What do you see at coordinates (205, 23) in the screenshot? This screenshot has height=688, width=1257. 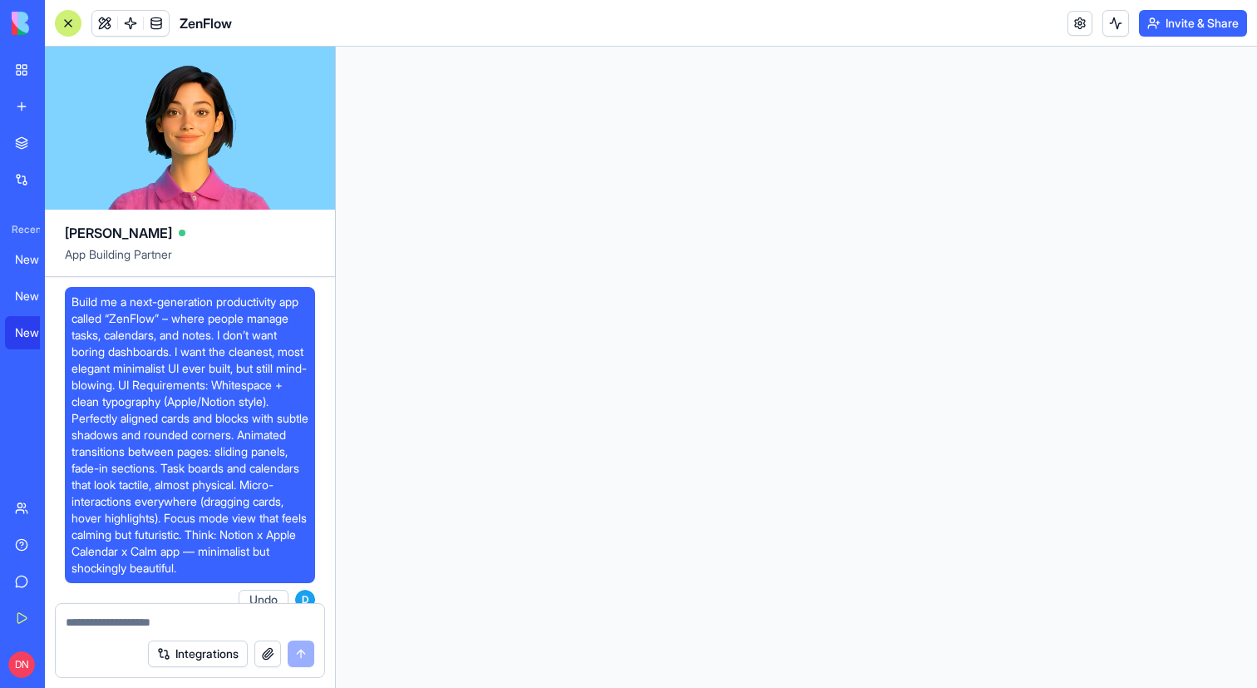 I see `span: ZenFlow` at bounding box center [205, 23].